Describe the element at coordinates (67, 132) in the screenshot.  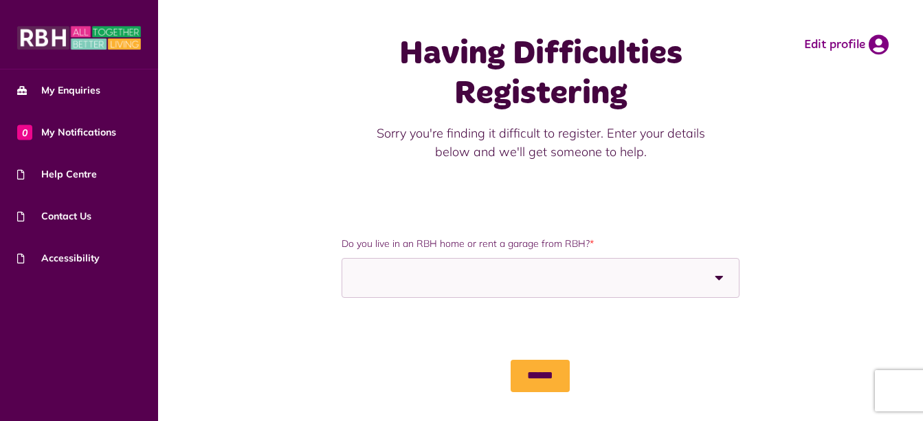
I see `span: My Notifications` at that location.